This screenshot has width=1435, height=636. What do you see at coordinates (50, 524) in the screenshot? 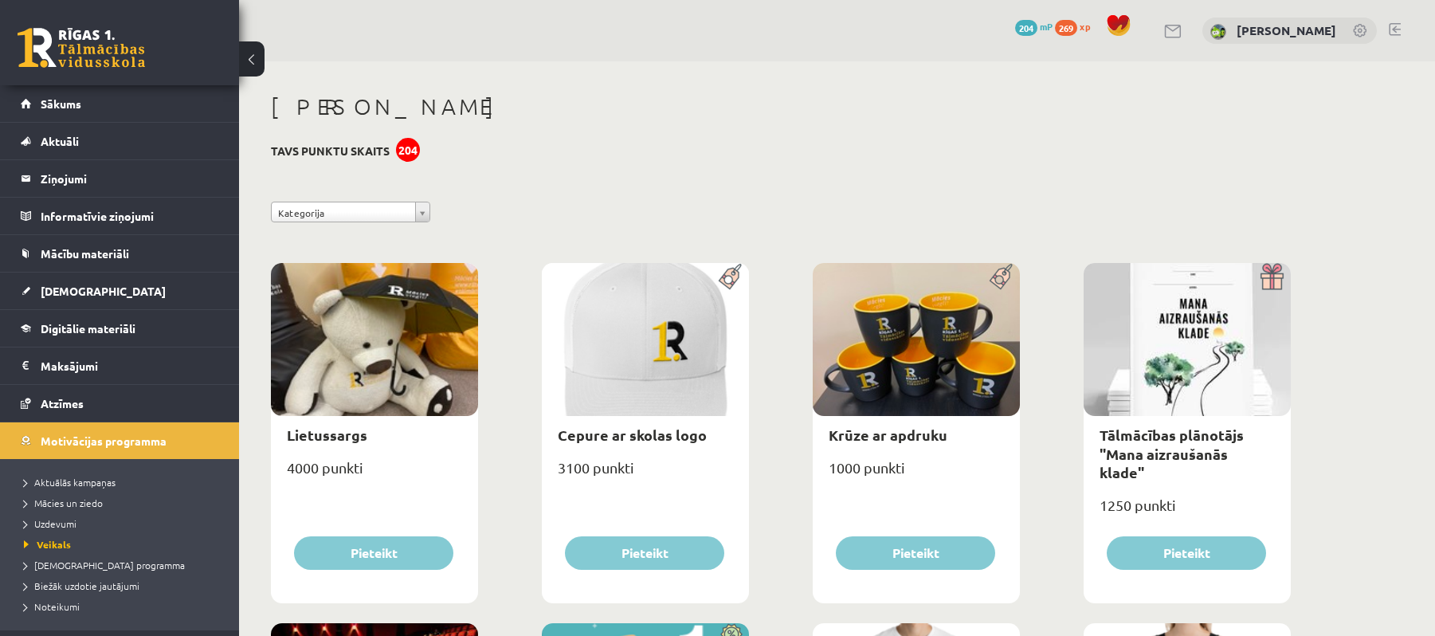
I see `span: Uzdevumi` at bounding box center [50, 524].